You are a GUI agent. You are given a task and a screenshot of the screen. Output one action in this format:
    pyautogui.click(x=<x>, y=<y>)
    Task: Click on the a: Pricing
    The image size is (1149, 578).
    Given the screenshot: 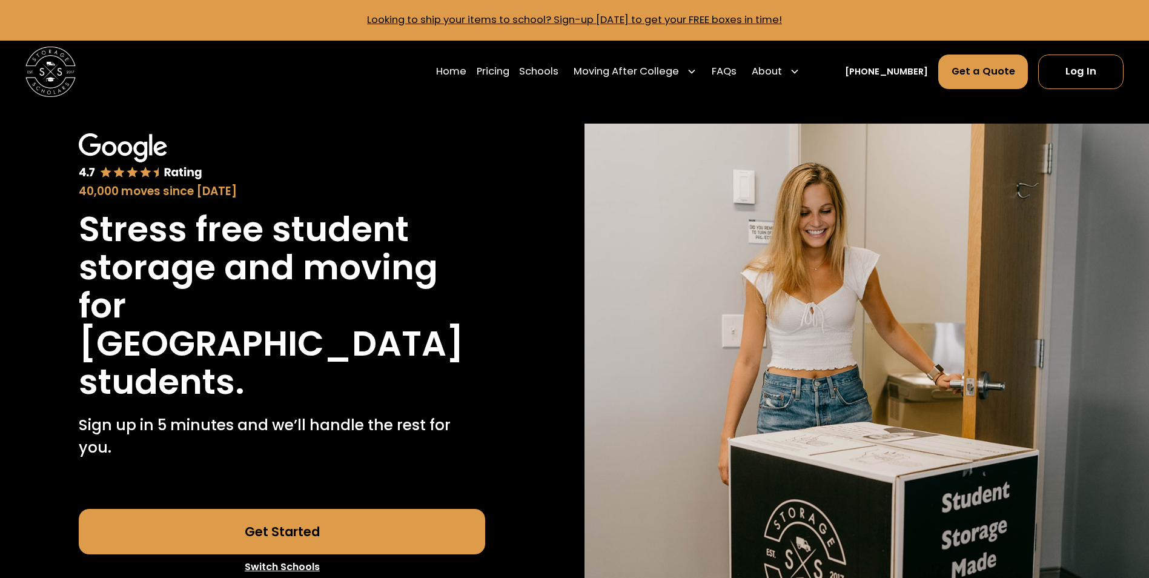 What is the action you would take?
    pyautogui.click(x=493, y=71)
    